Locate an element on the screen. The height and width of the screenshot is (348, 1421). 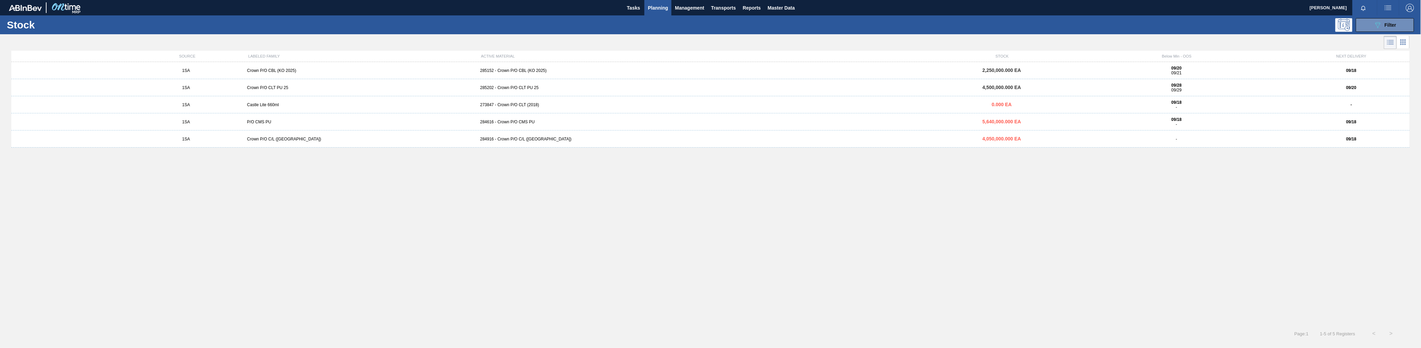
h1: Stock is located at coordinates (63, 25).